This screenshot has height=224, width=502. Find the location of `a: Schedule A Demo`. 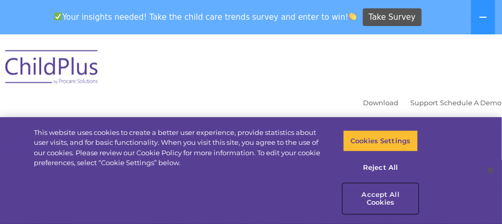

a: Schedule A Demo is located at coordinates (472, 103).